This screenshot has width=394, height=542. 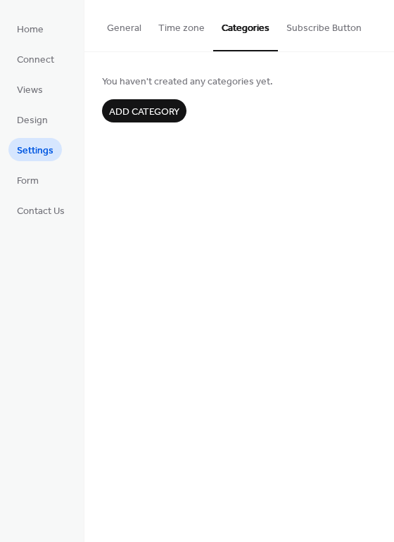 What do you see at coordinates (30, 90) in the screenshot?
I see `span: Views` at bounding box center [30, 90].